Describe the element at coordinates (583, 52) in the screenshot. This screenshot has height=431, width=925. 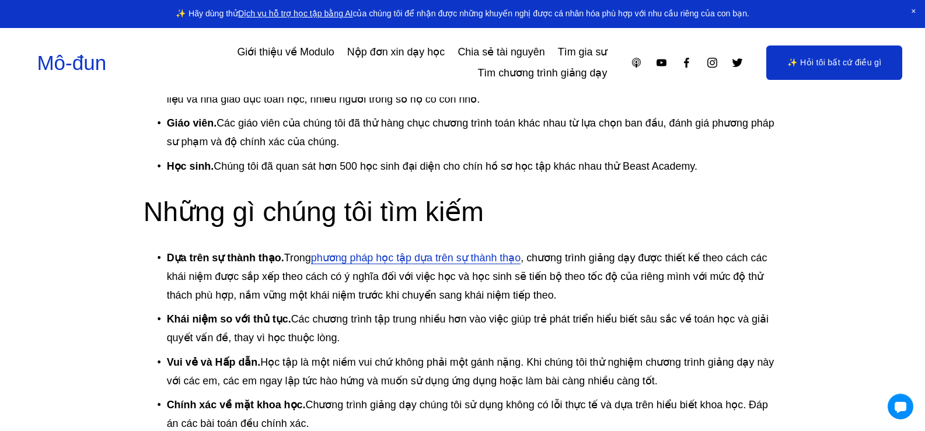
I see `font: Tìm gia sư` at that location.